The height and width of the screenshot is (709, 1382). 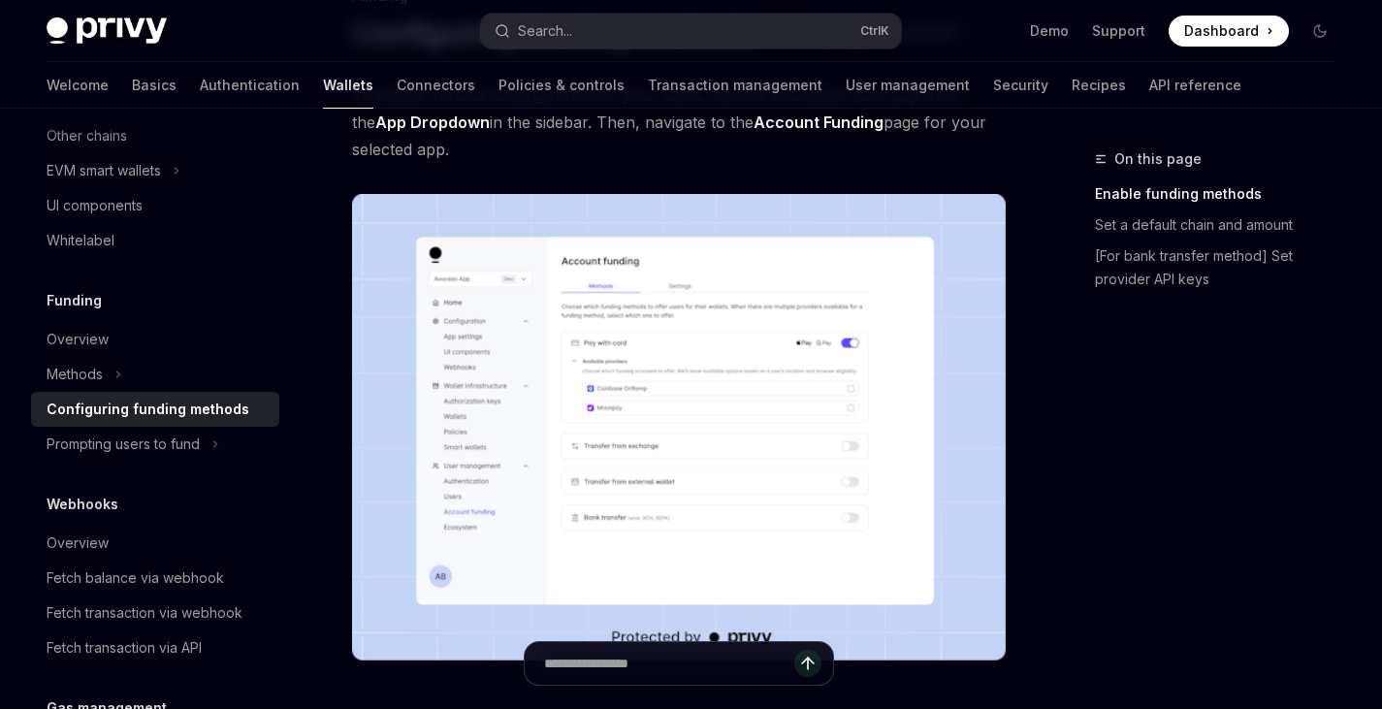 I want to click on img: dark logo, so click(x=107, y=31).